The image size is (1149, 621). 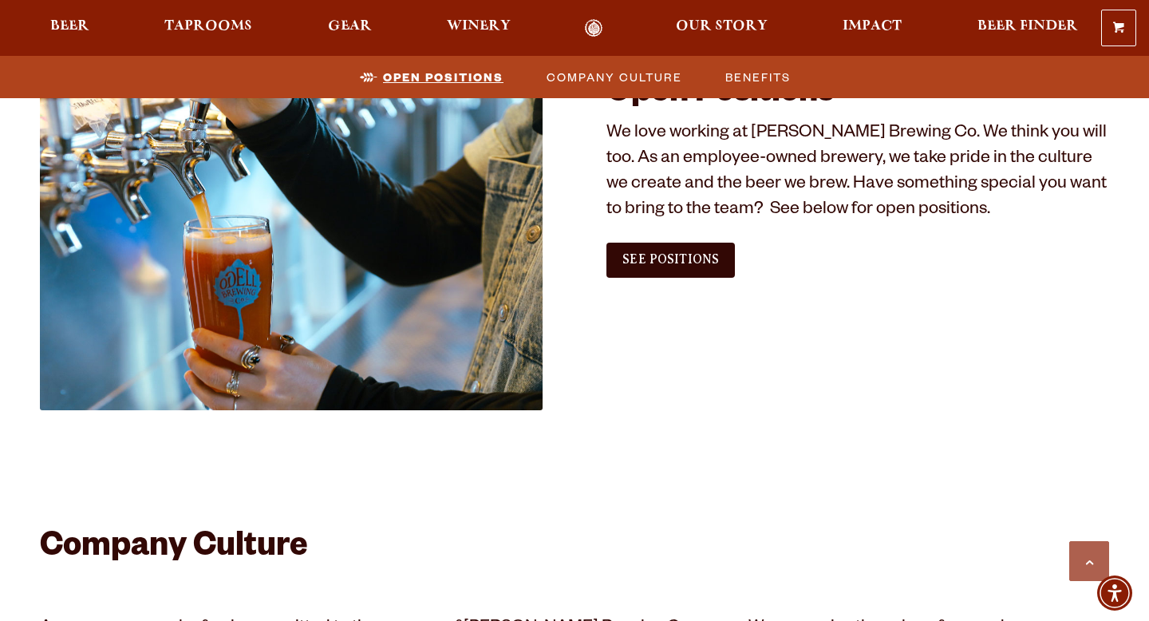 What do you see at coordinates (349, 26) in the screenshot?
I see `span: Gear` at bounding box center [349, 26].